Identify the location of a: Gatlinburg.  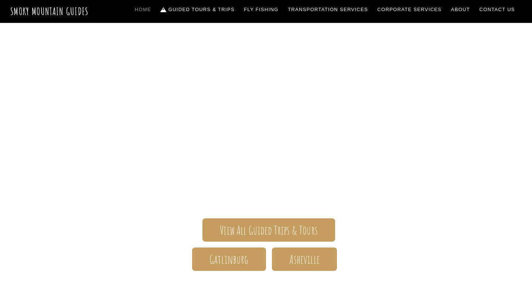
(229, 259).